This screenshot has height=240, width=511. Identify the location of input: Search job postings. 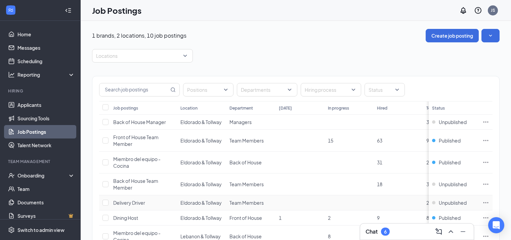
(134, 90).